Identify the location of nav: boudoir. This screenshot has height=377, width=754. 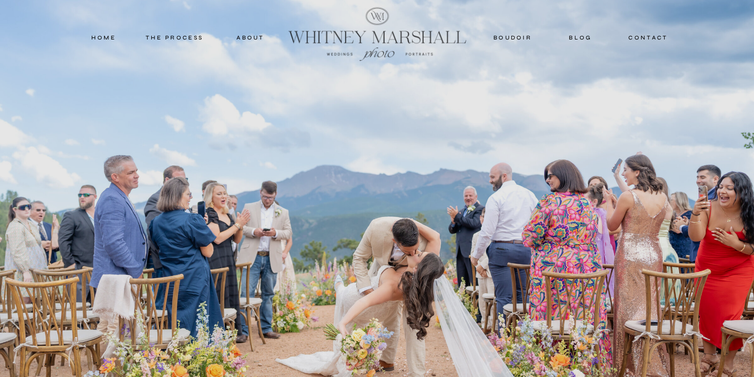
(513, 37).